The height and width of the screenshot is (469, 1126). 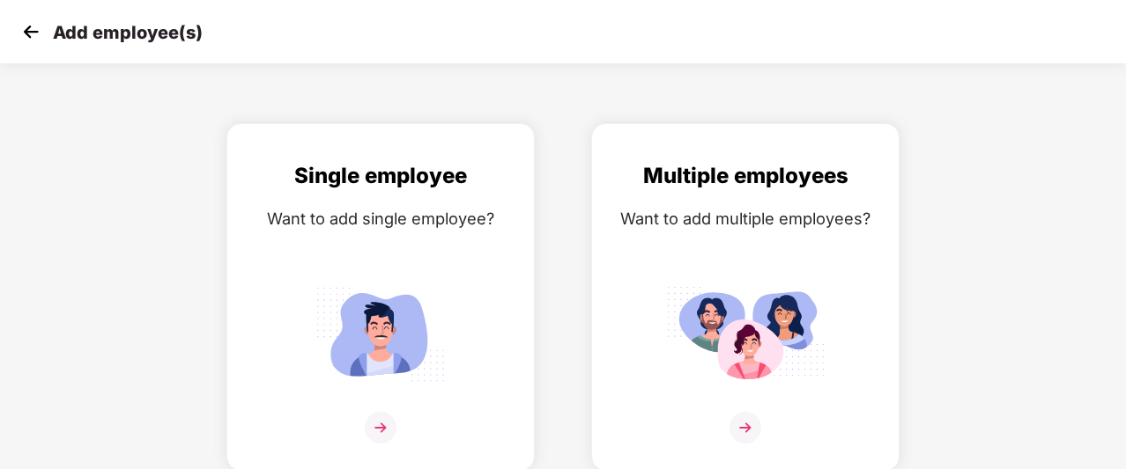 I want to click on div: Want to add multiple employees?, so click(x=745, y=218).